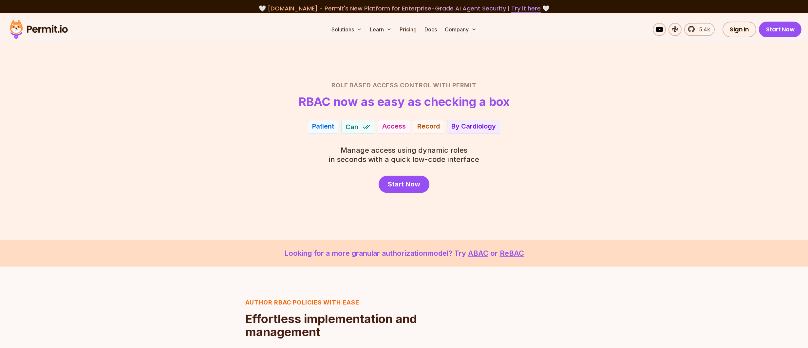 Image resolution: width=808 pixels, height=348 pixels. I want to click on a: 5.4k, so click(699, 29).